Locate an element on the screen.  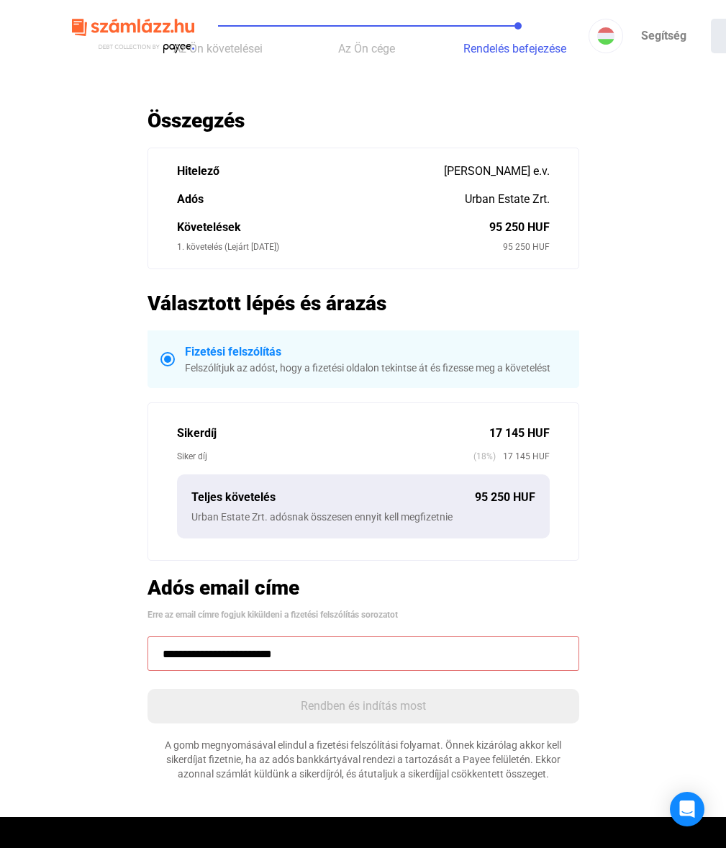
div: Open Intercom Messenger is located at coordinates (687, 809).